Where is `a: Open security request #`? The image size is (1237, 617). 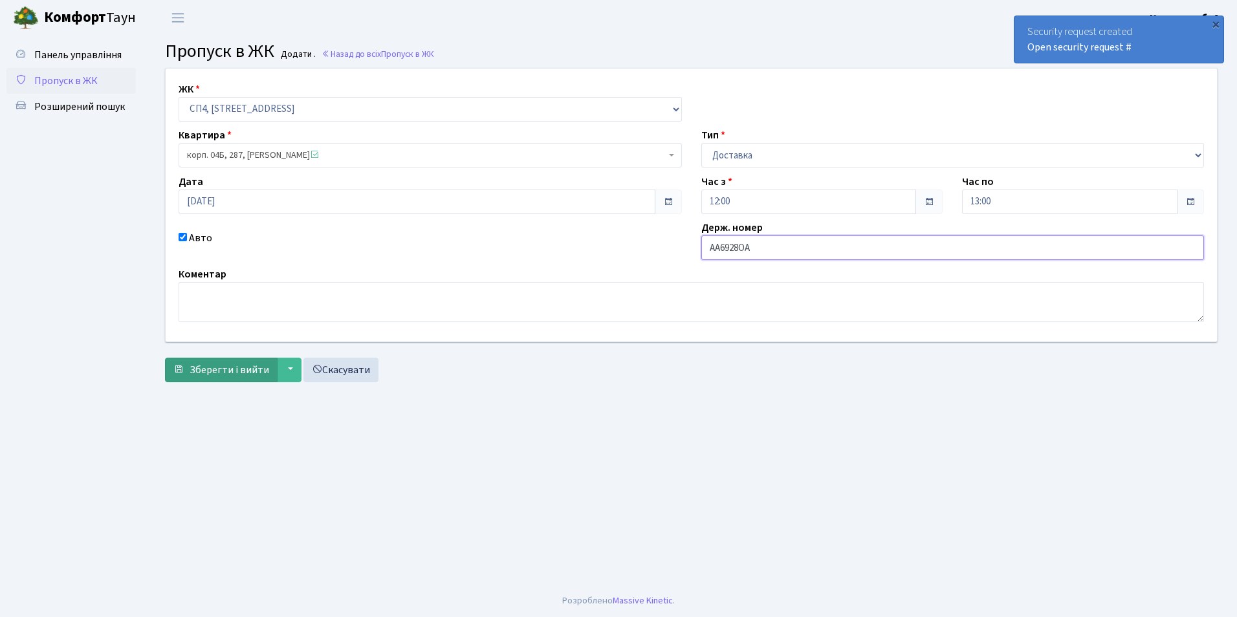
a: Open security request # is located at coordinates (1079, 47).